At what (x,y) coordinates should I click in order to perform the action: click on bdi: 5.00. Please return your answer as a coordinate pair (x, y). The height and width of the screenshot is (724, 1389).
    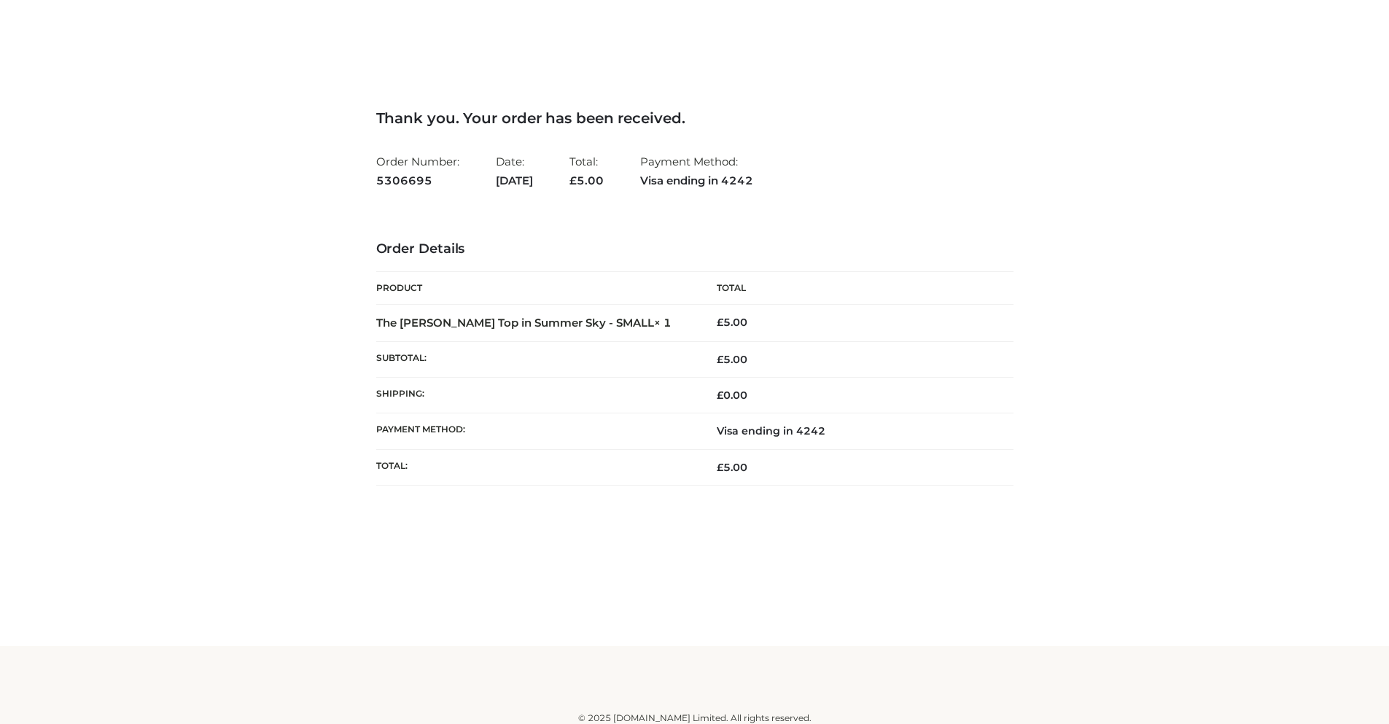
    Looking at the image, I should click on (732, 322).